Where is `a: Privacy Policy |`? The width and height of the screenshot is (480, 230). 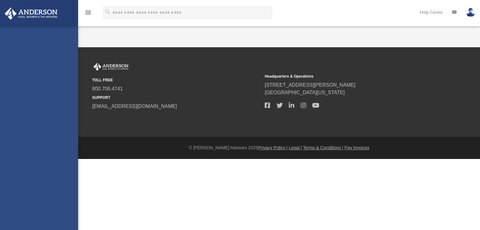 a: Privacy Policy | is located at coordinates (273, 147).